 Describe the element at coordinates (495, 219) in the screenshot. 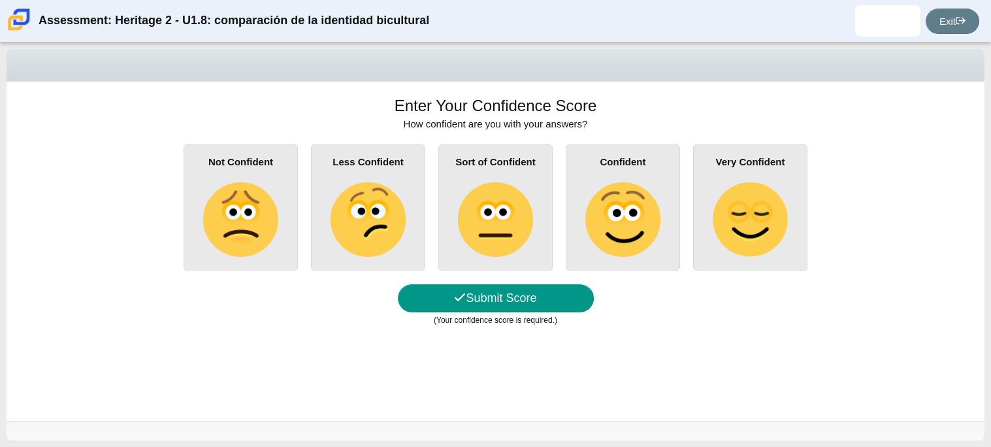

I see `img: neutral-face.png` at that location.